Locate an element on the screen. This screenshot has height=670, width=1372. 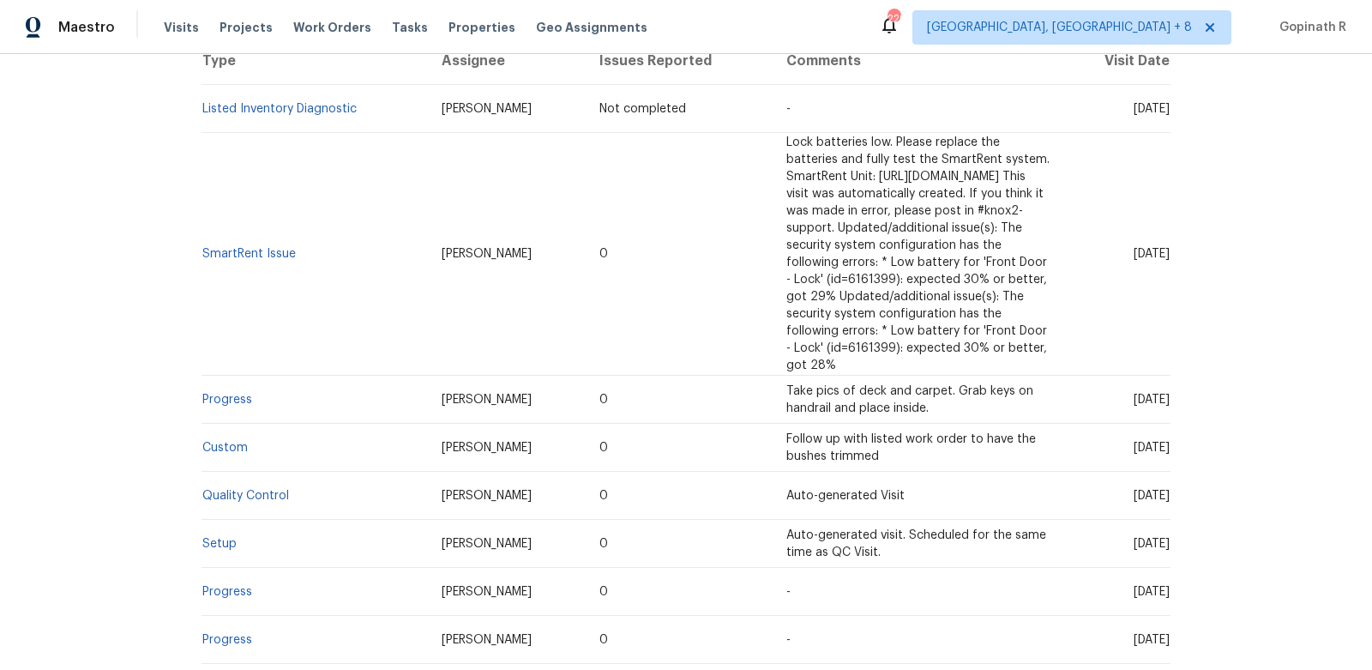
a: Custom is located at coordinates (225, 448).